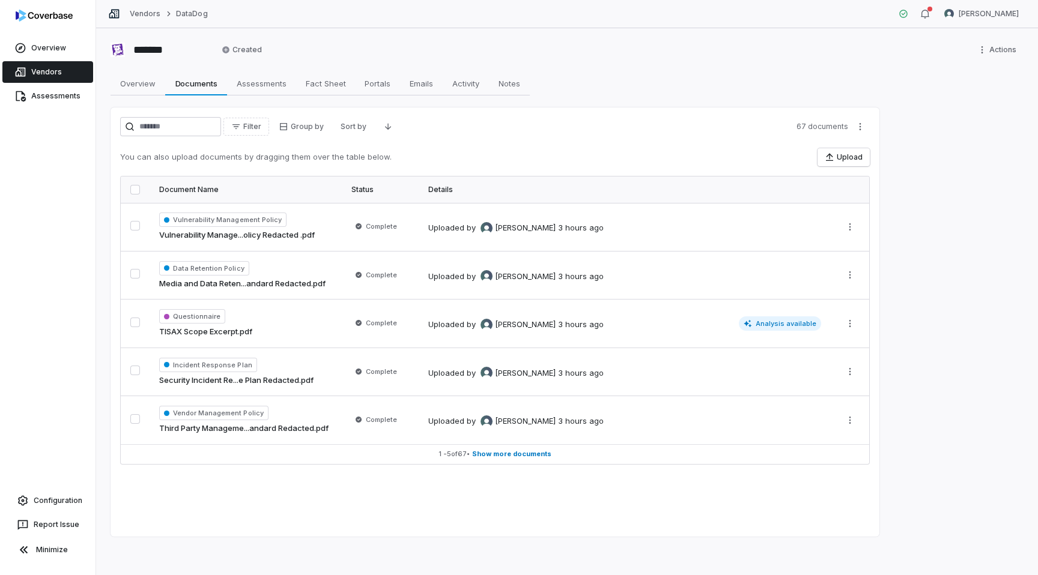  What do you see at coordinates (47, 525) in the screenshot?
I see `button: Report Issue` at bounding box center [47, 525].